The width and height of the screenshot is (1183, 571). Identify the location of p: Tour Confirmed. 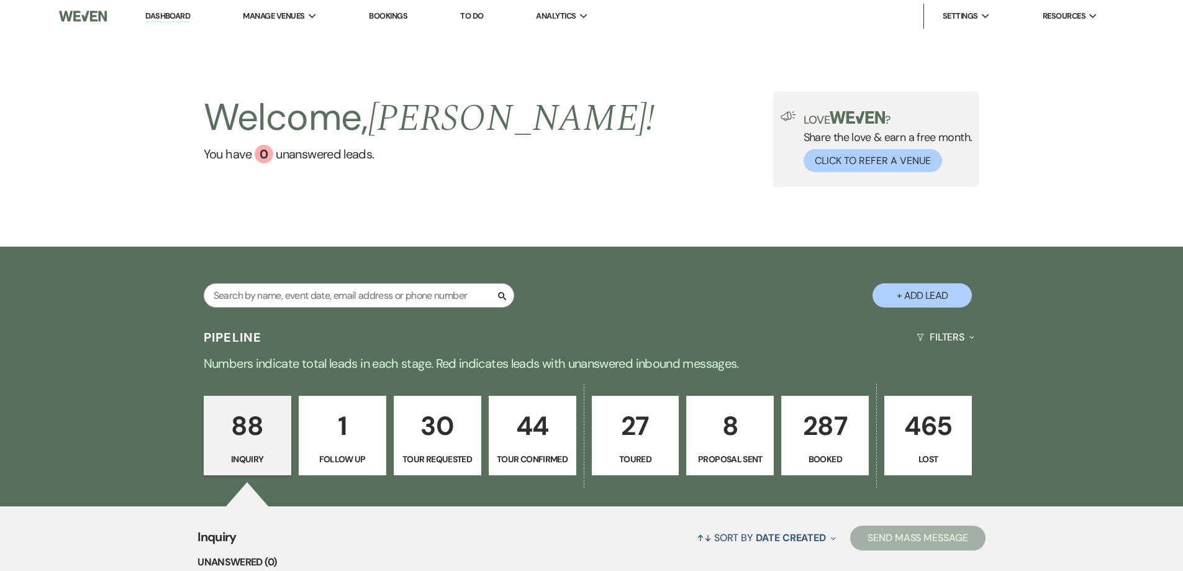
(532, 459).